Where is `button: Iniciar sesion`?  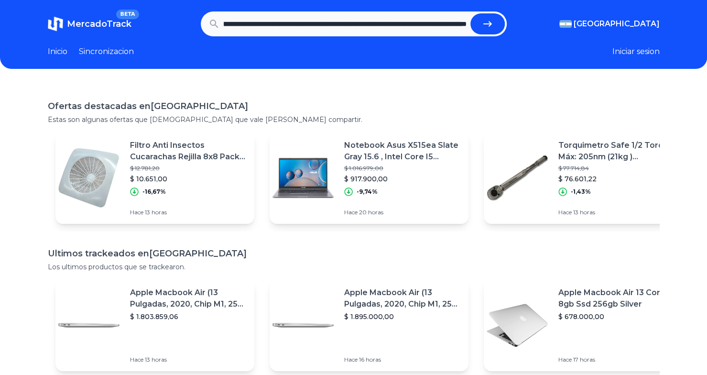 button: Iniciar sesion is located at coordinates (636, 52).